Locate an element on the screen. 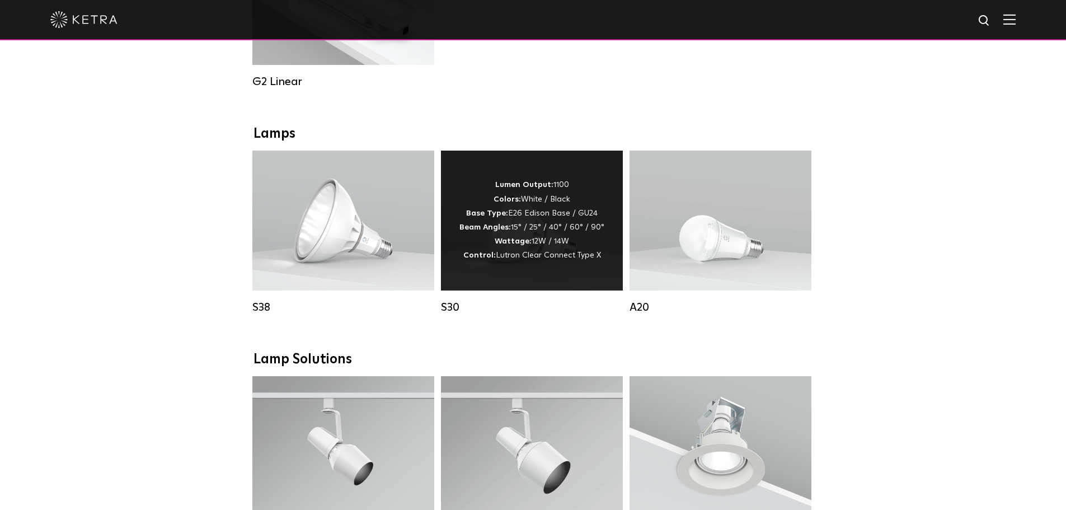 This screenshot has width=1066, height=510. div: S30 is located at coordinates (532, 307).